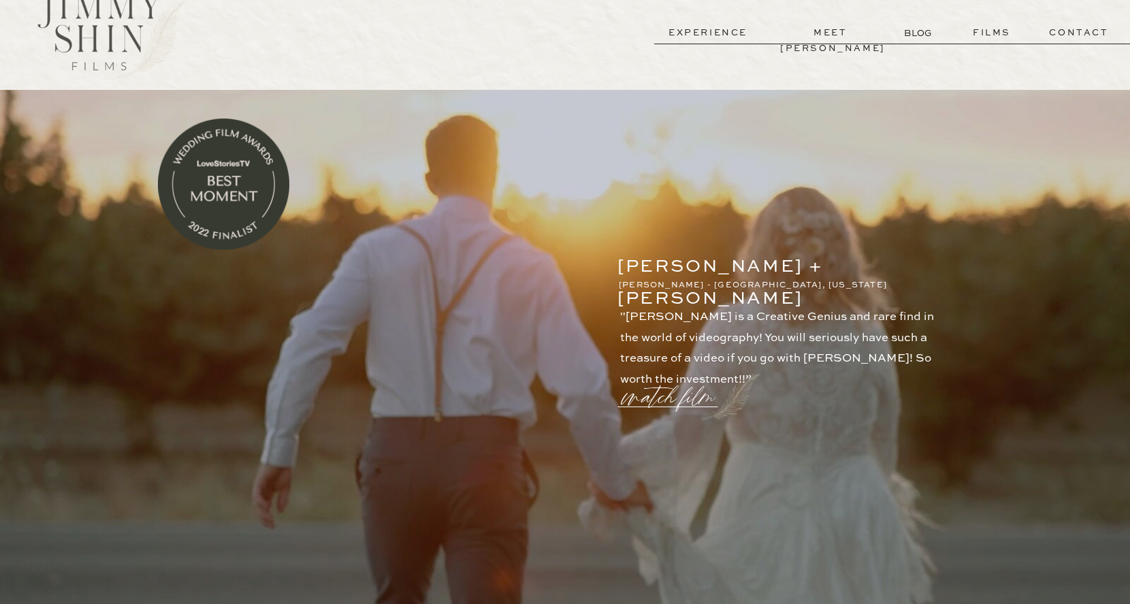 The height and width of the screenshot is (604, 1130). I want to click on p: BLOG, so click(919, 33).